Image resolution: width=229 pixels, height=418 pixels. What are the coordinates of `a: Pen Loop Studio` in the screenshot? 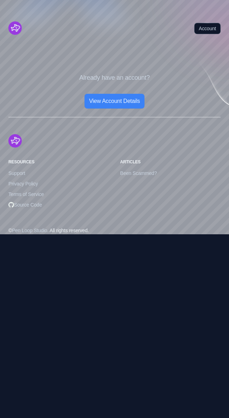 It's located at (29, 230).